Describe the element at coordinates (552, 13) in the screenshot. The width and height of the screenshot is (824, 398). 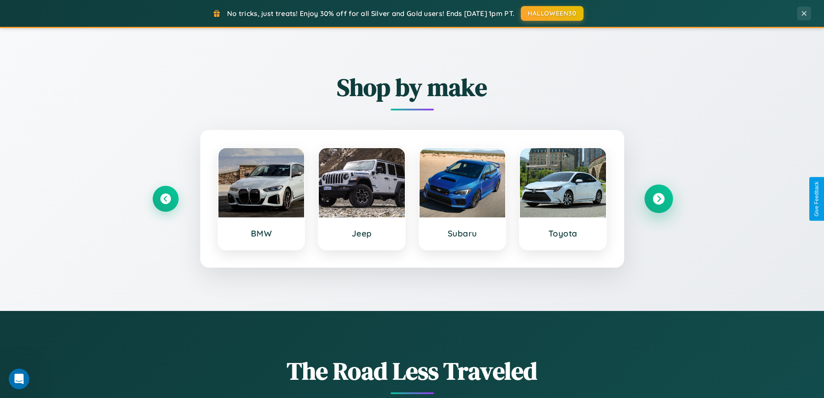
I see `button: HALLOWEEN30` at that location.